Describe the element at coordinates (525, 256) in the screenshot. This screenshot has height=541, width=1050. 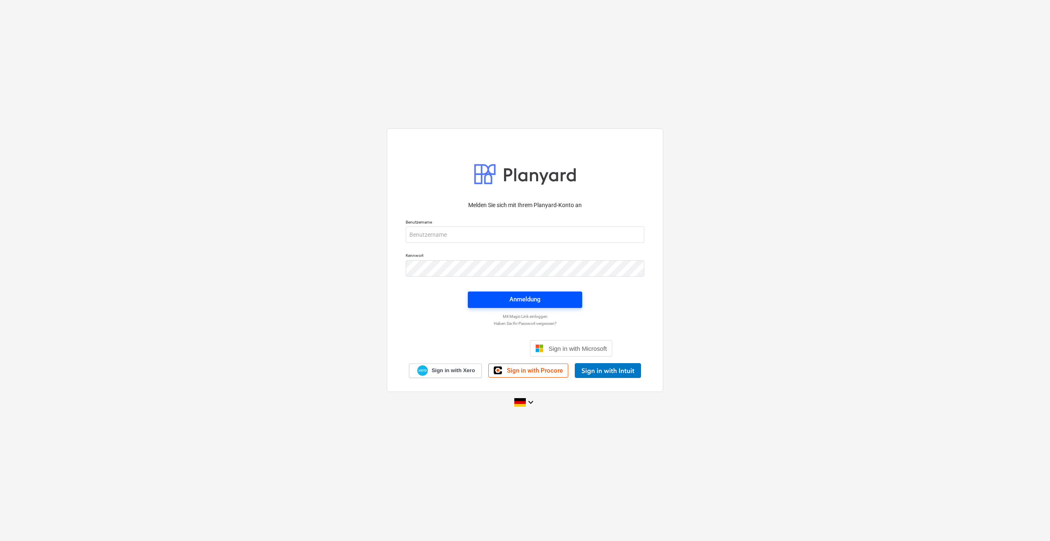
I see `p: Kennwort` at that location.